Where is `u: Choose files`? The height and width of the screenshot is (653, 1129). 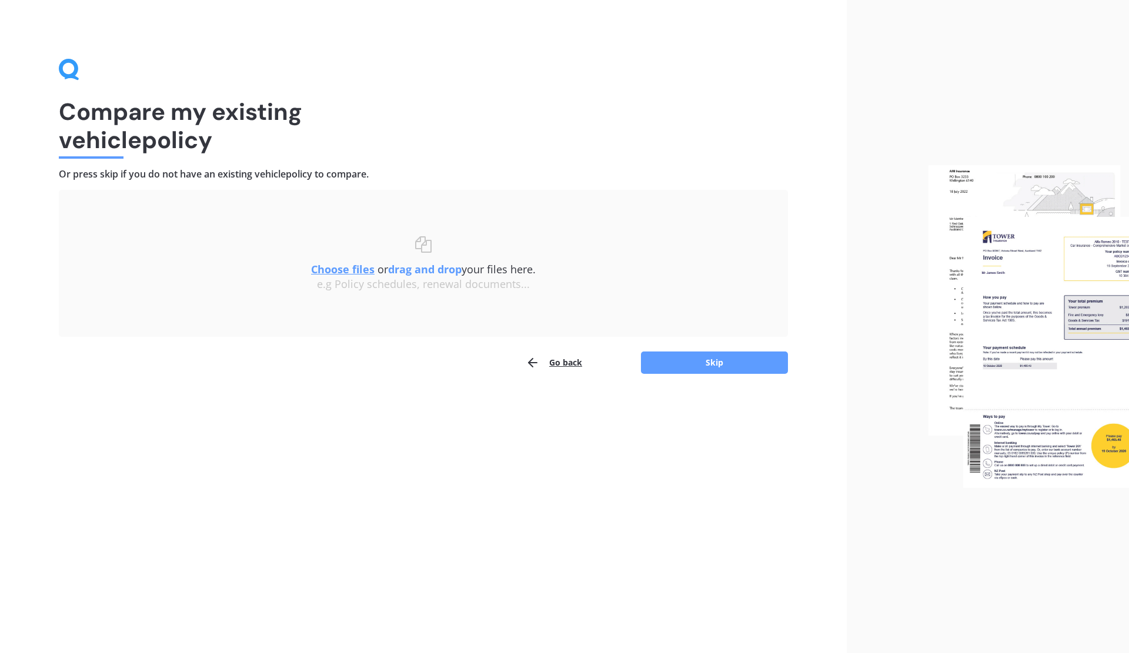 u: Choose files is located at coordinates (343, 269).